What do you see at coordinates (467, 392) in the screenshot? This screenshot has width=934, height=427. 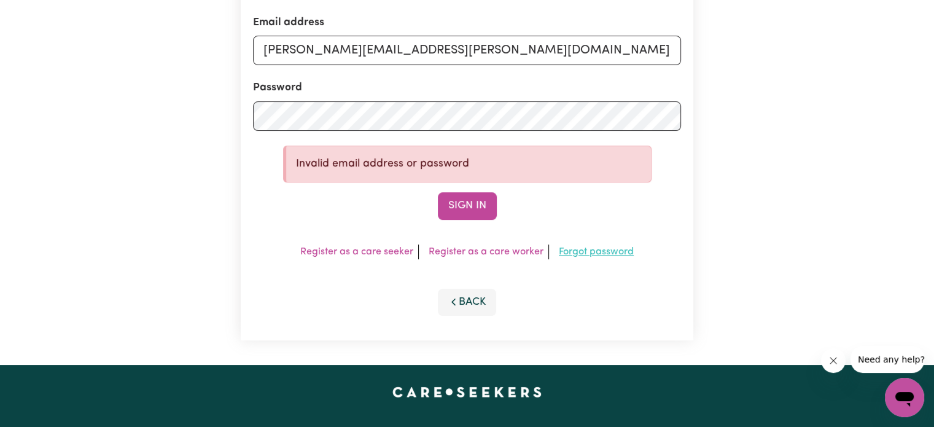 I see `a: Careseekers home page` at bounding box center [467, 392].